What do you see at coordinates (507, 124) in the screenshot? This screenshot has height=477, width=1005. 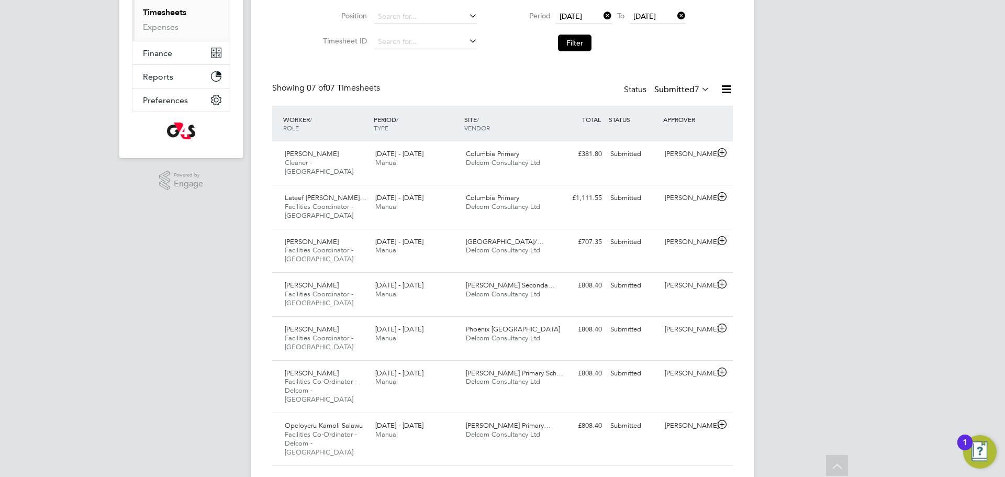 I see `div: SITE` at bounding box center [507, 124].